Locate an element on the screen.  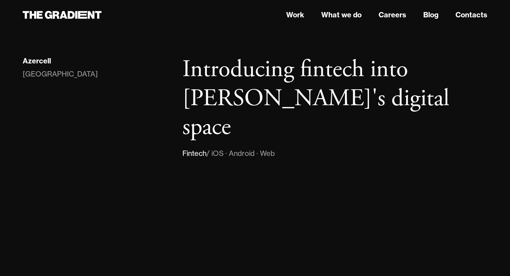
div: Fintech is located at coordinates (195, 153).